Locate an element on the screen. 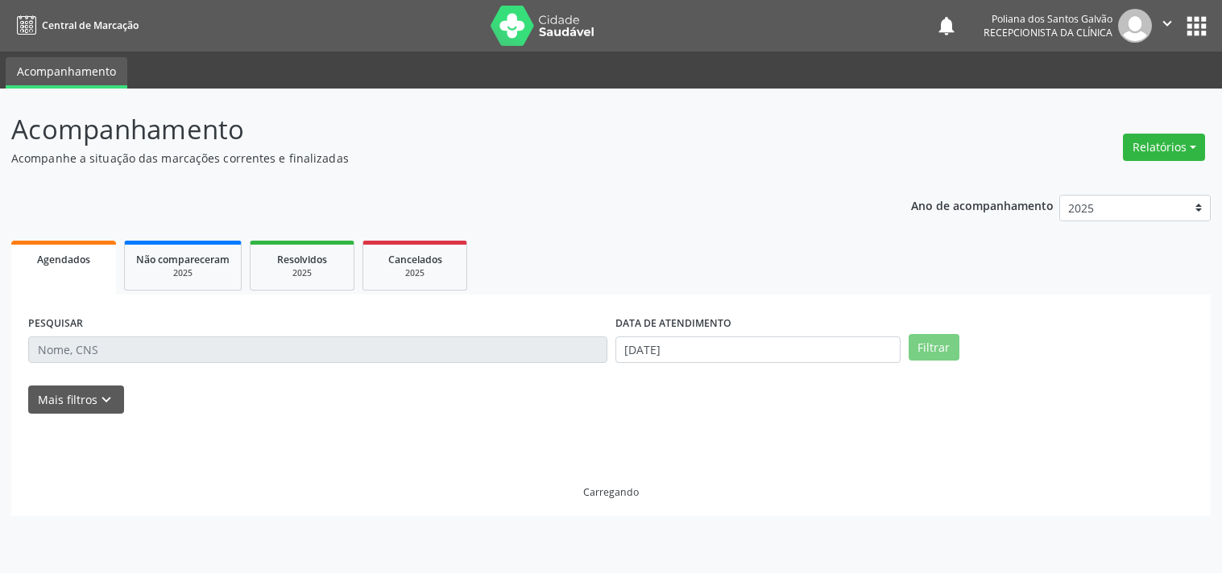 The image size is (1222, 573). p: Acompanhe a situação das marcações correntes e finalizadas is located at coordinates (431, 158).